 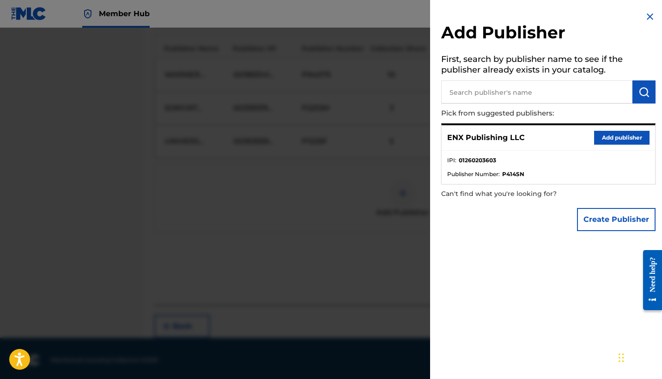 I want to click on span: Member Hub, so click(x=124, y=13).